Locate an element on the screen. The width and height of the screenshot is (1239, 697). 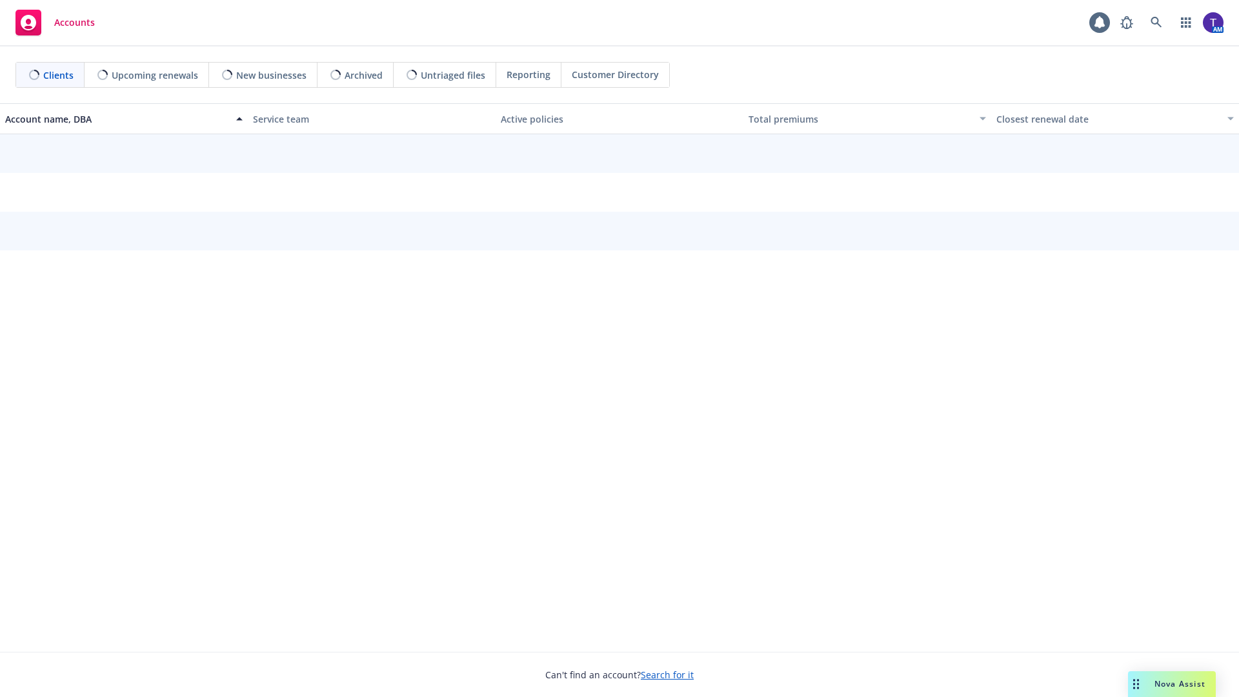
div: Closest renewal date is located at coordinates (1108, 119).